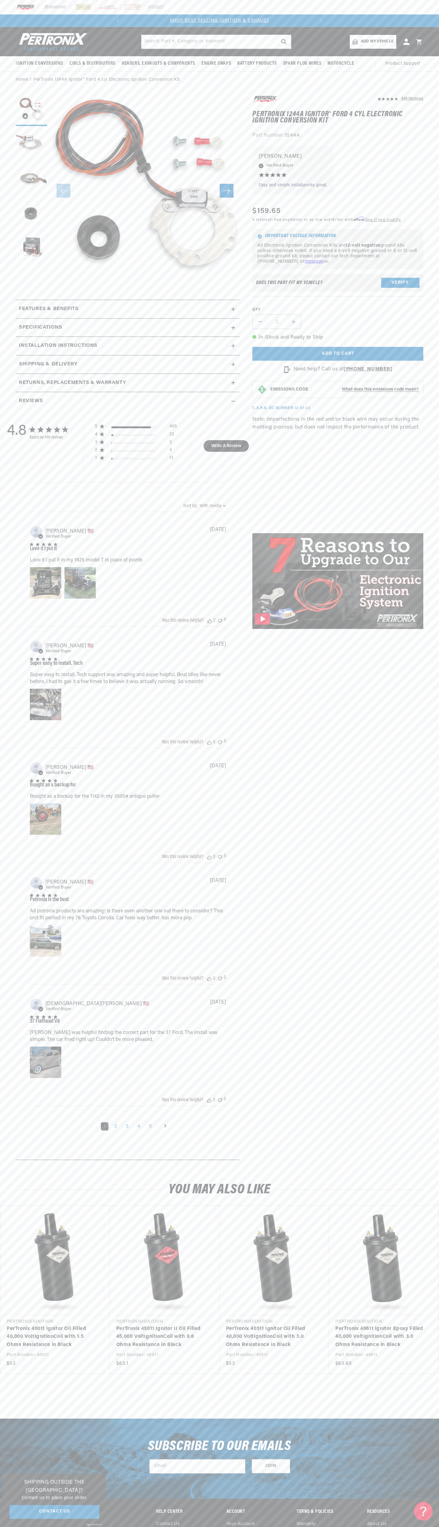 Image resolution: width=439 pixels, height=1527 pixels. What do you see at coordinates (52, 41) in the screenshot?
I see `img: Pertronix` at bounding box center [52, 41].